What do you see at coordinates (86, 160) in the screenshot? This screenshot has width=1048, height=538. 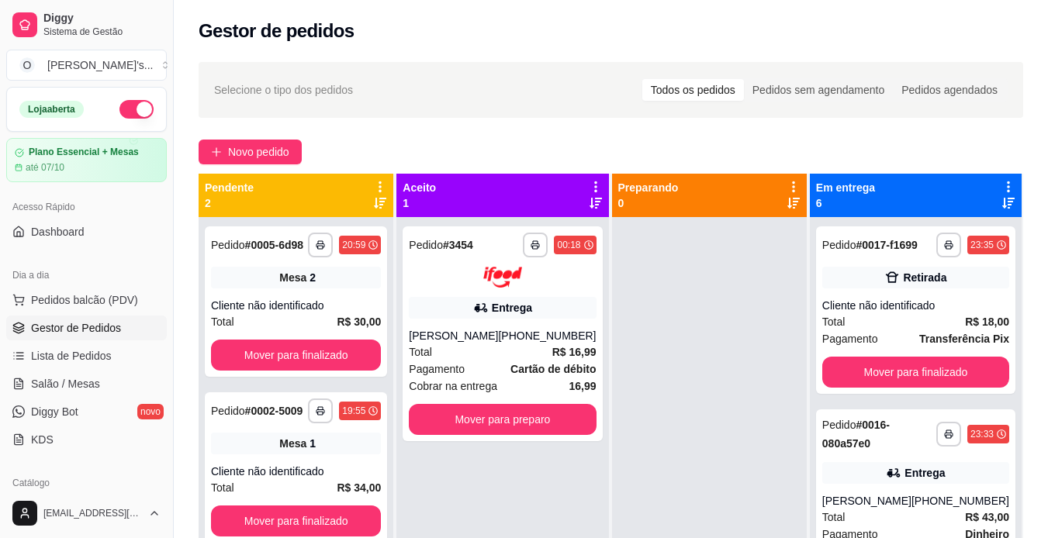 I see `a: Plano Essencial + Mesasaté 07/10` at bounding box center [86, 160].